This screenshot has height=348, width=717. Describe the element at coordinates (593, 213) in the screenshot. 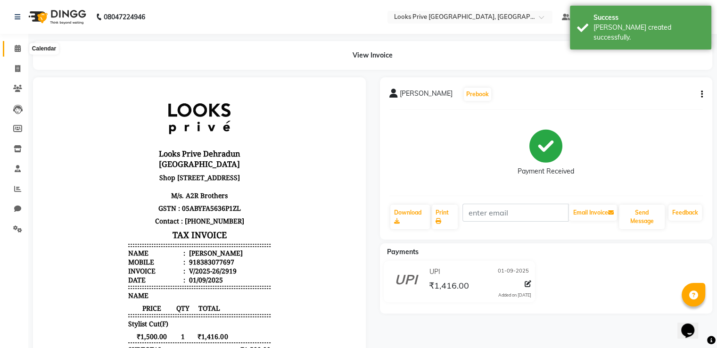

I see `button: Email Invoice` at that location.